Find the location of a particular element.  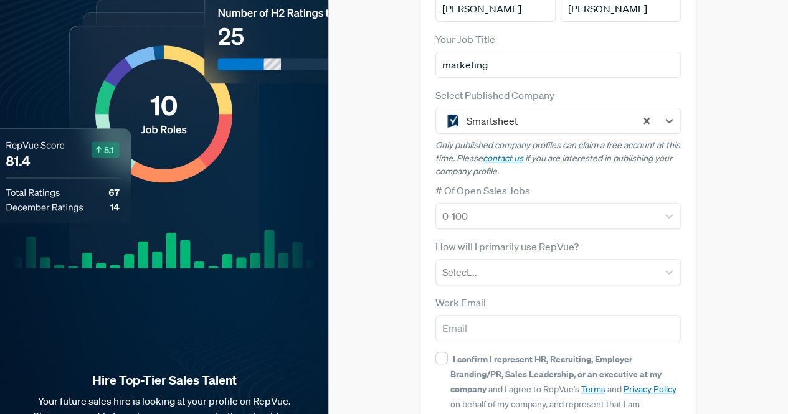

img: Smartsheet is located at coordinates (453, 121).